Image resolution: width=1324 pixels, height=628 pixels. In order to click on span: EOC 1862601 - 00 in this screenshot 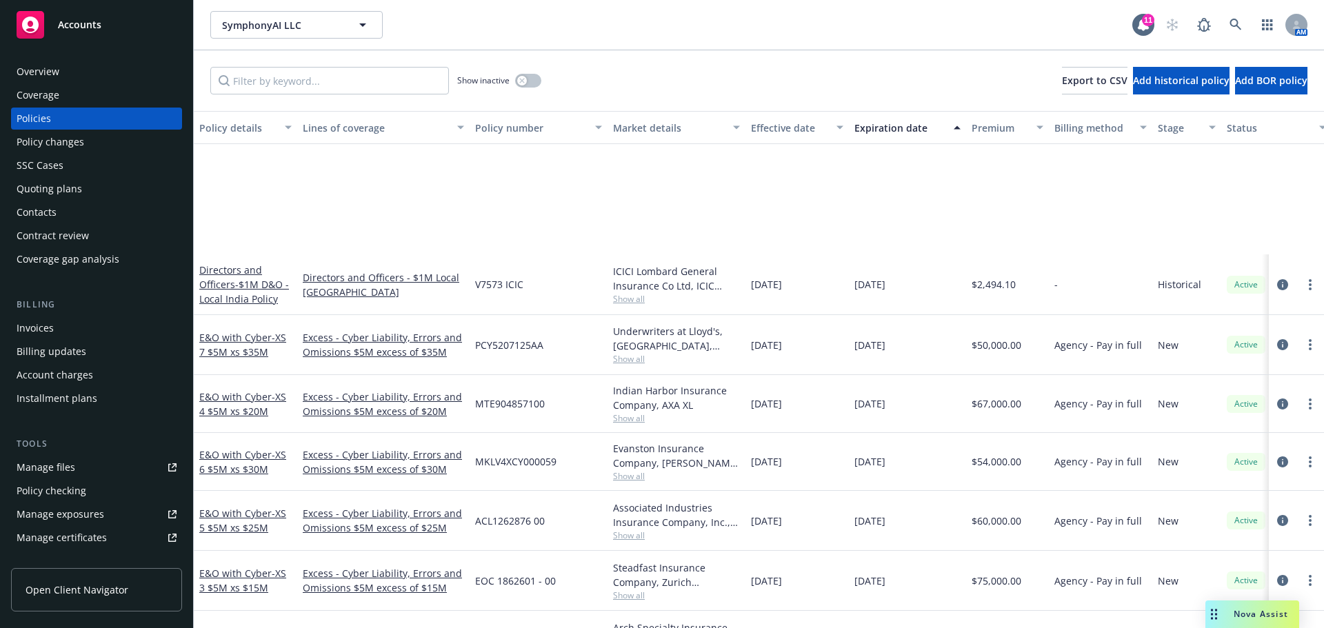, I will do `click(515, 581)`.